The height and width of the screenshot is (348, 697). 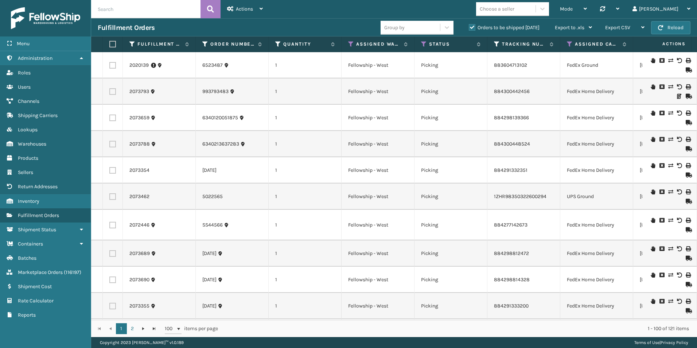 I want to click on h3: Fulfillment Orders, so click(x=126, y=28).